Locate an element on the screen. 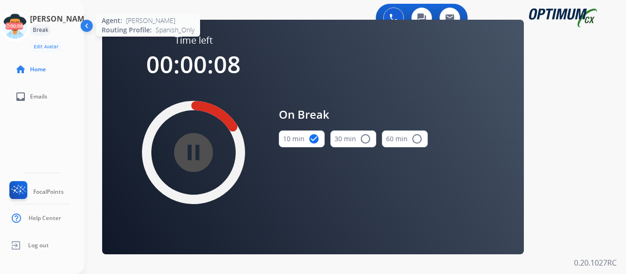 The image size is (626, 274). span: Routing Profile: is located at coordinates (127, 30).